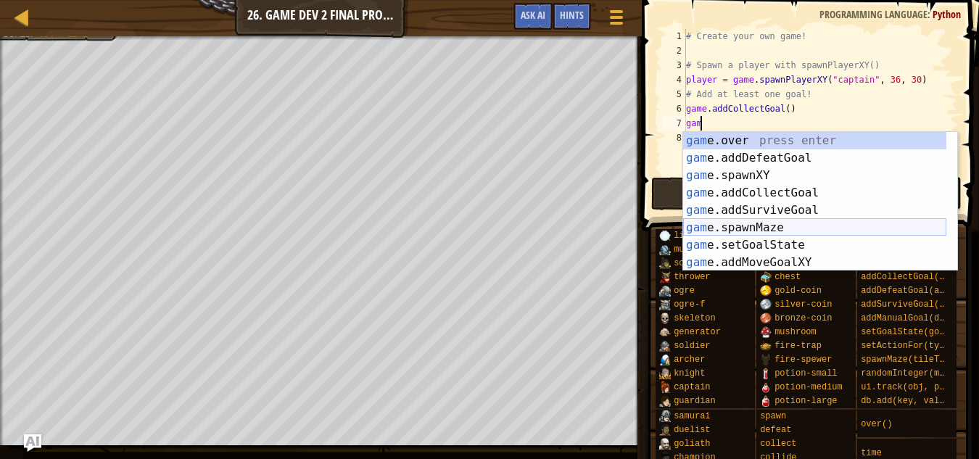 The width and height of the screenshot is (979, 459). What do you see at coordinates (803, 319) in the screenshot?
I see `span: bronze-coin` at bounding box center [803, 319].